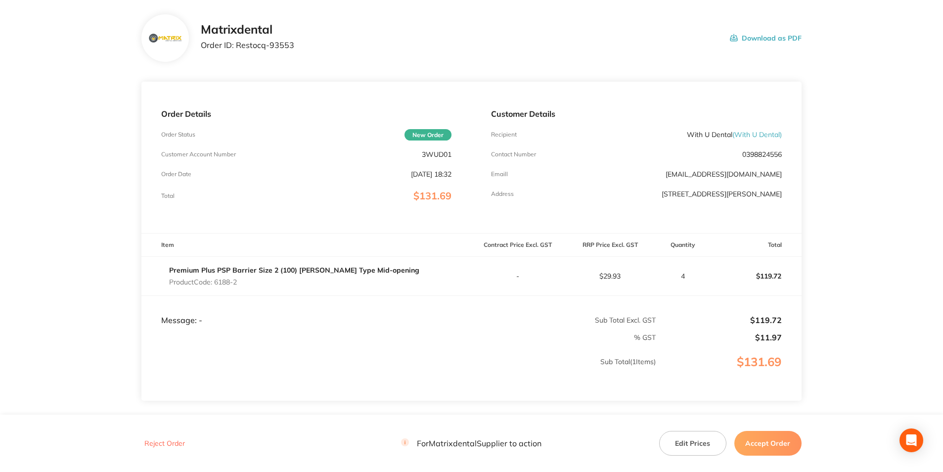 The image size is (943, 472). I want to click on p: 0398824556, so click(762, 154).